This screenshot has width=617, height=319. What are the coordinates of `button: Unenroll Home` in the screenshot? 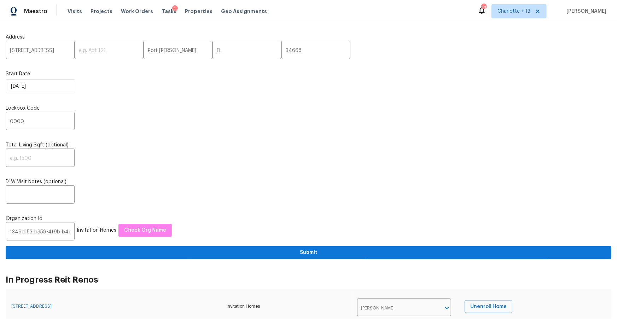 It's located at (489, 307).